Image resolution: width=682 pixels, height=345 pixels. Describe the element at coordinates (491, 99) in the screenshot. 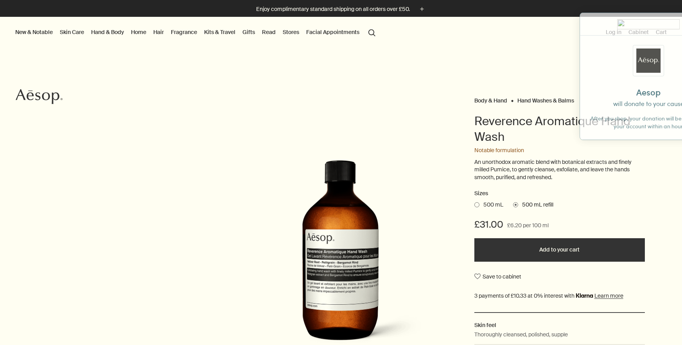

I see `a: Body & Hand` at that location.